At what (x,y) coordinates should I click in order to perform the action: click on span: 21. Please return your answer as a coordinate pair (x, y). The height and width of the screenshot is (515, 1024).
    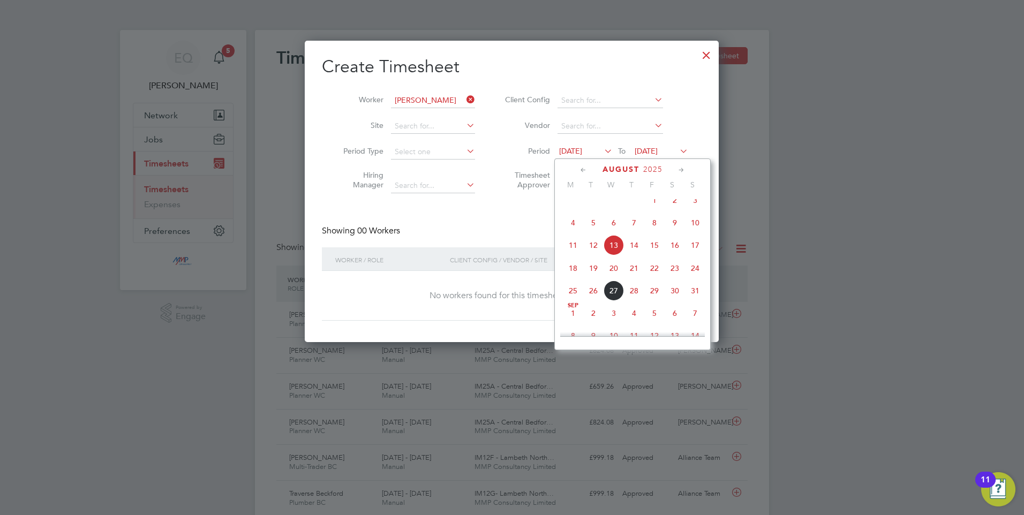
    Looking at the image, I should click on (634, 268).